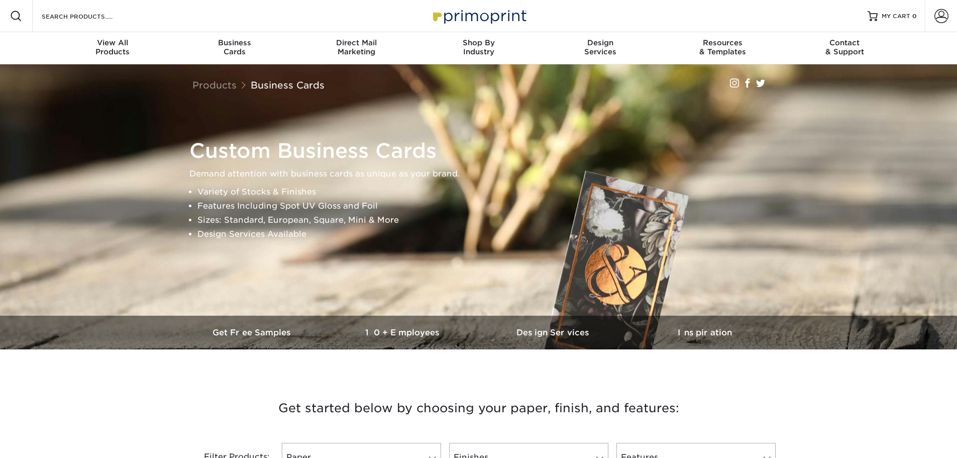 The height and width of the screenshot is (458, 957). What do you see at coordinates (89, 16) in the screenshot?
I see `input: SEARCH PRODUCTS.....` at bounding box center [89, 16].